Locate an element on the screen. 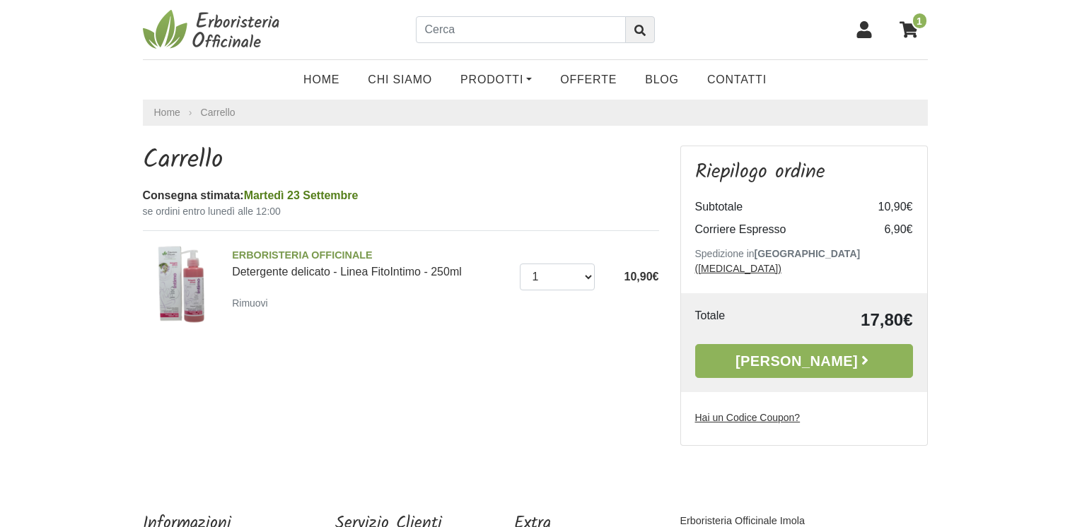 This screenshot has height=527, width=1070. span: 10,90€ is located at coordinates (641, 276).